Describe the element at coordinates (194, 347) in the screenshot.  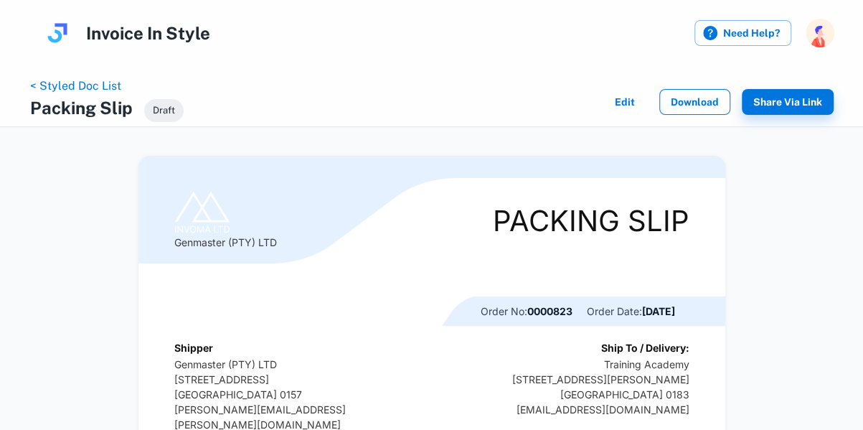
I see `b: Shipper` at that location.